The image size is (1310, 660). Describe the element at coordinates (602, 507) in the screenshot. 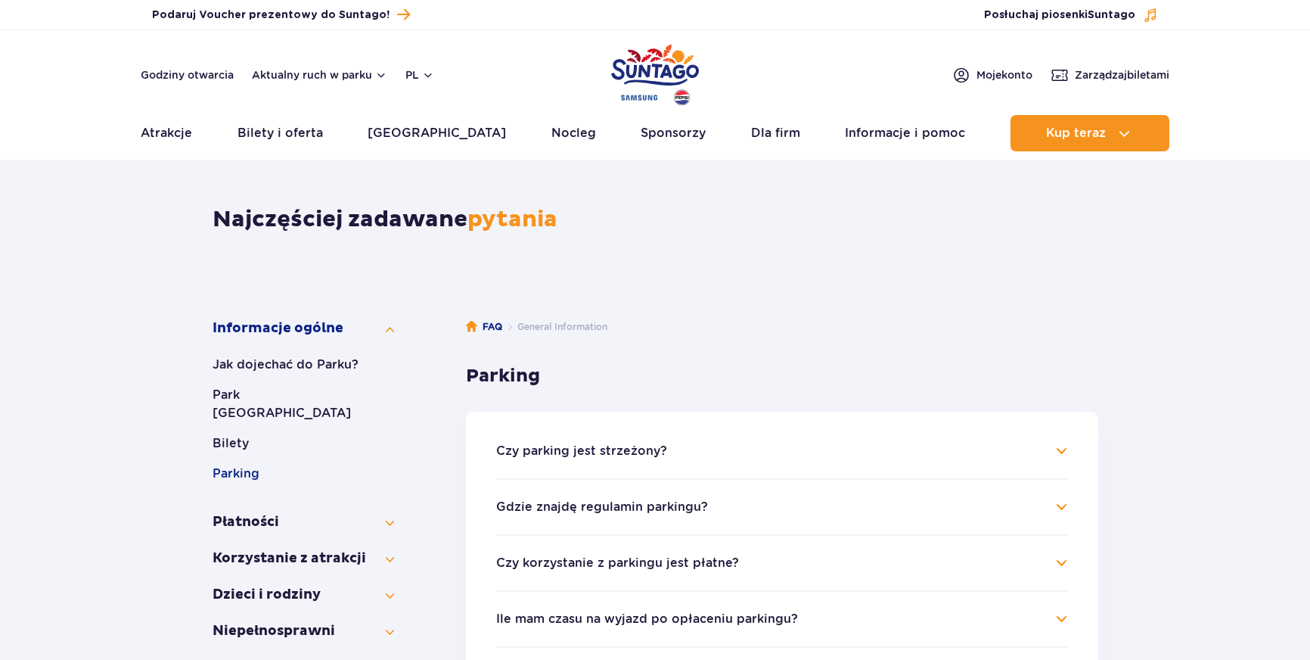

I see `button: Gdzie znajdę regulamin parkingu?` at that location.